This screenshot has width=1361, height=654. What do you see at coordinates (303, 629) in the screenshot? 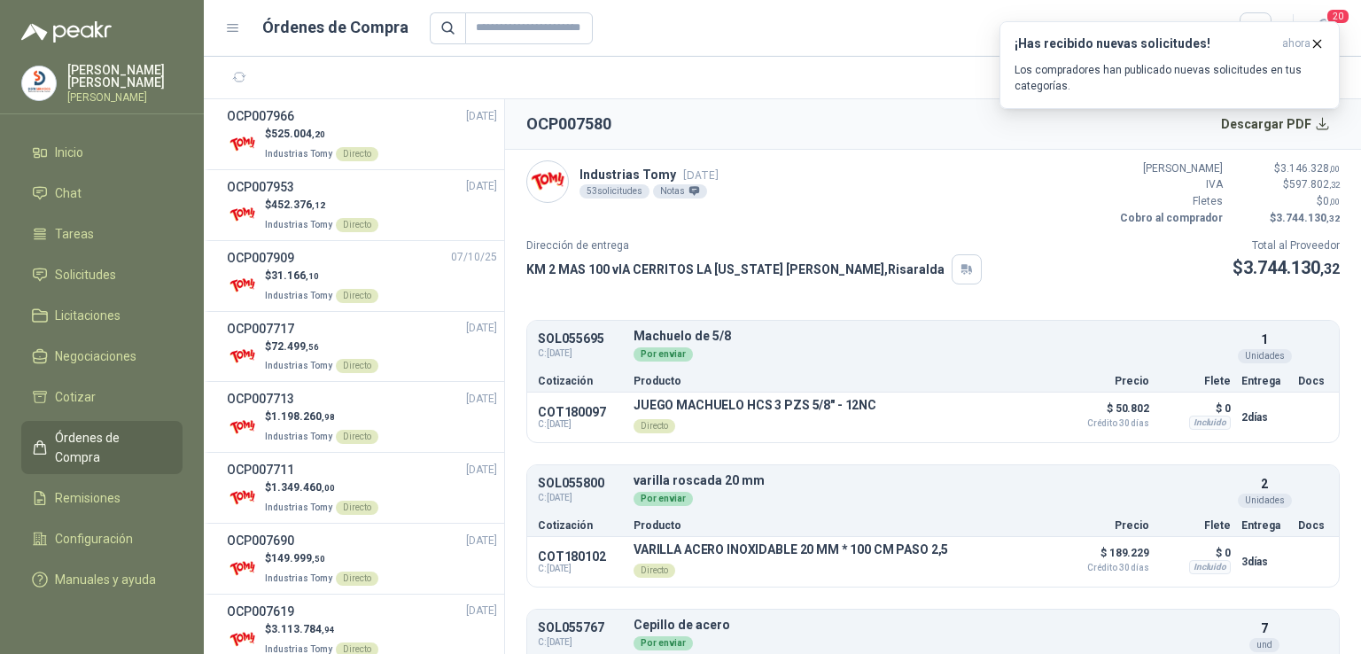
I see `span: 3.113.784` at bounding box center [303, 629].